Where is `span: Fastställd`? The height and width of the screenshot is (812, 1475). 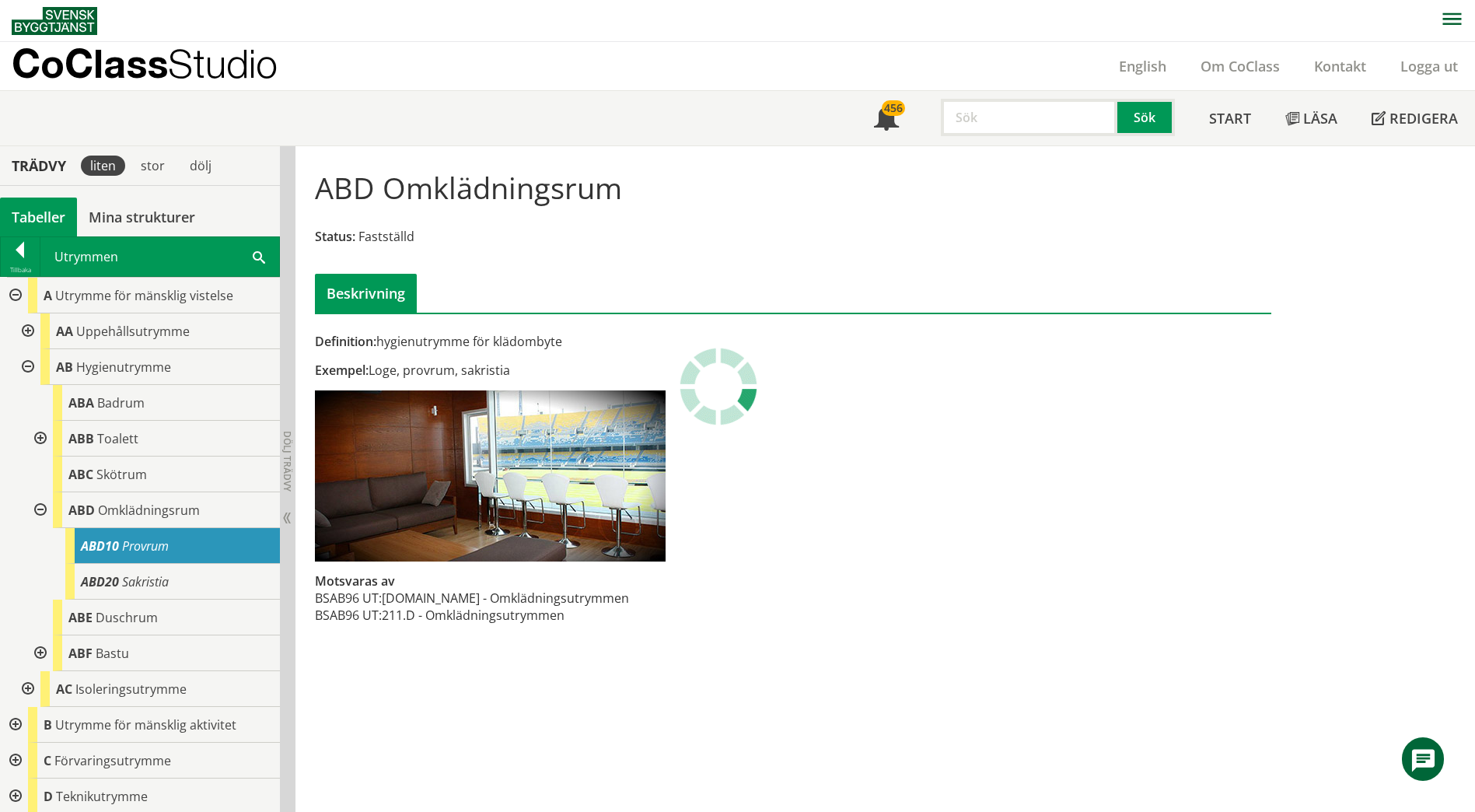 span: Fastställd is located at coordinates (386, 237).